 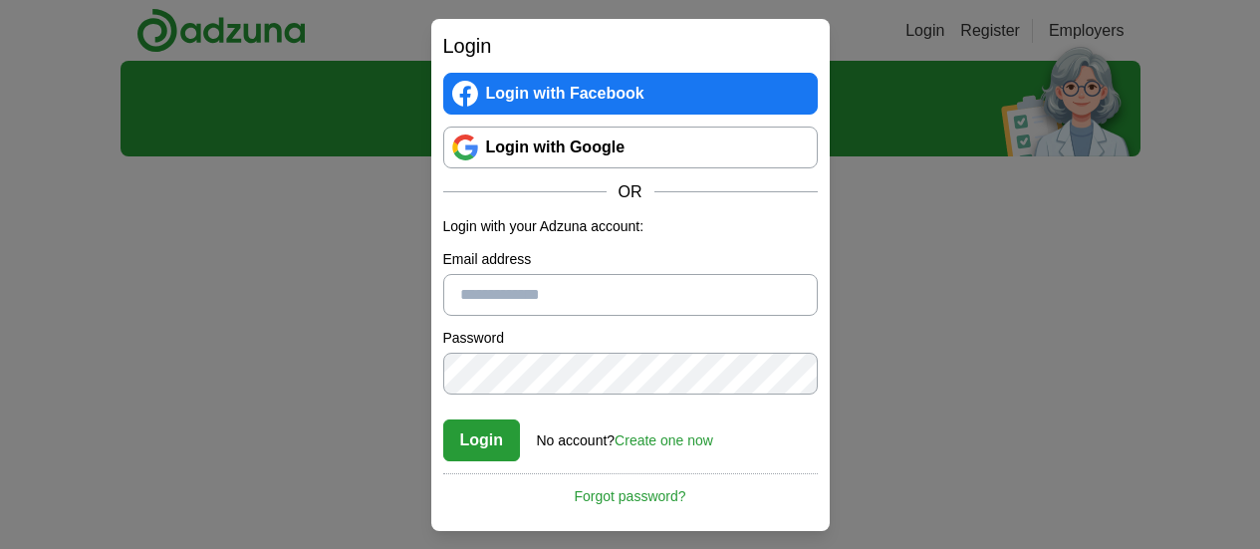 What do you see at coordinates (631, 94) in the screenshot?
I see `a: Login with Facebook` at bounding box center [631, 94].